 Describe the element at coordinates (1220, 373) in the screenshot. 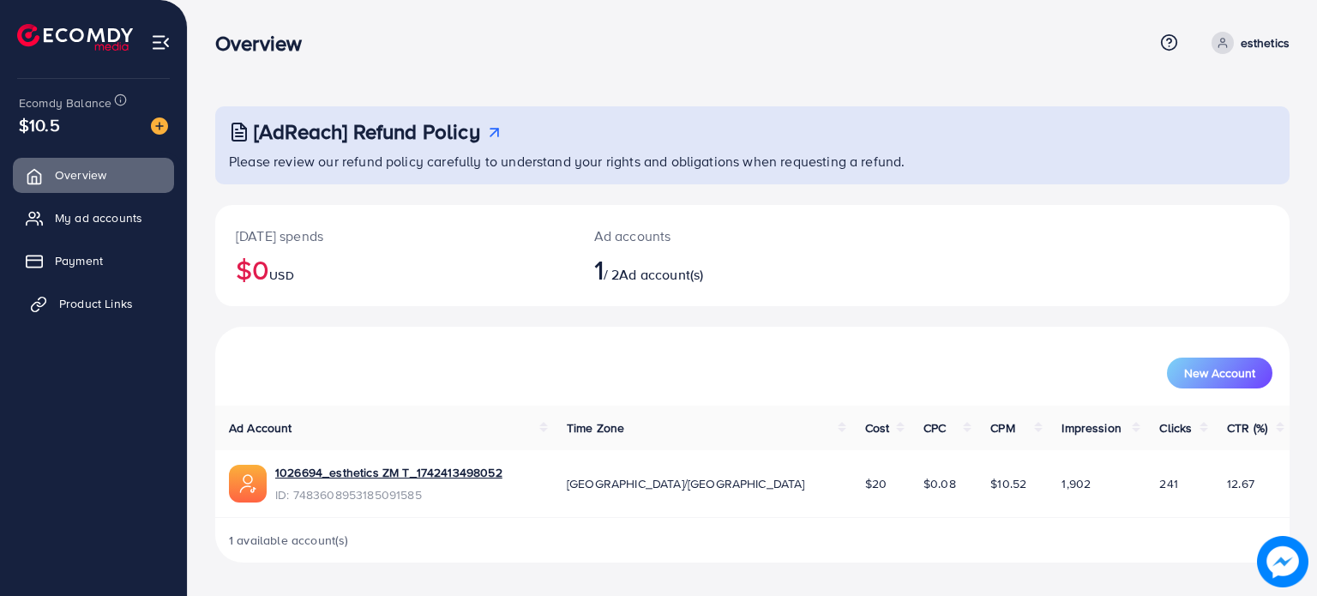

I see `span: New Account` at that location.